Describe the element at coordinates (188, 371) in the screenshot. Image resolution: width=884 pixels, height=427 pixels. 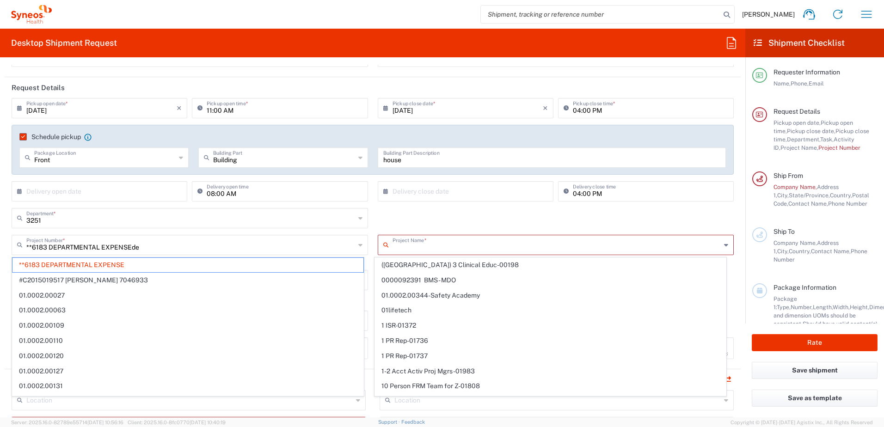
I see `span: 01.0002.00127` at that location.